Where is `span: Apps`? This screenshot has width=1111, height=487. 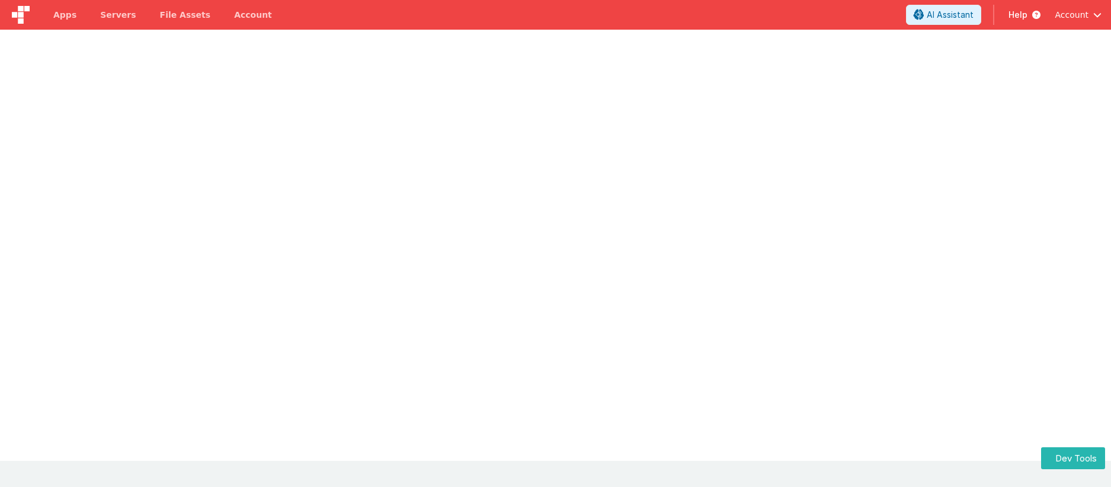
span: Apps is located at coordinates (65, 15).